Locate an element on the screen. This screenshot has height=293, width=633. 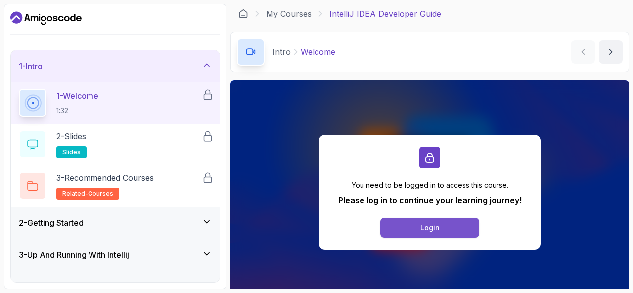
p: Intro is located at coordinates (281, 52).